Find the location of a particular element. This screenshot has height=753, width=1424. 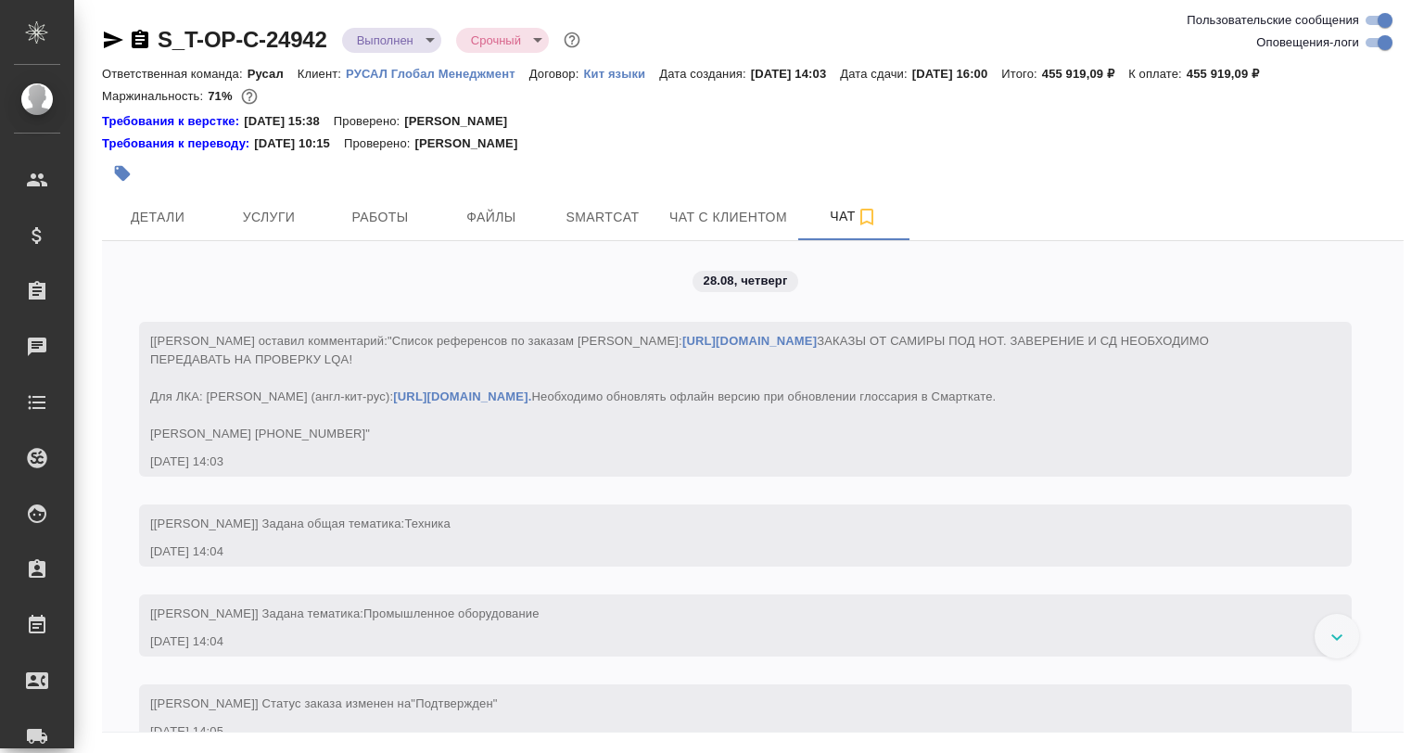

p: Русал is located at coordinates (272, 73).